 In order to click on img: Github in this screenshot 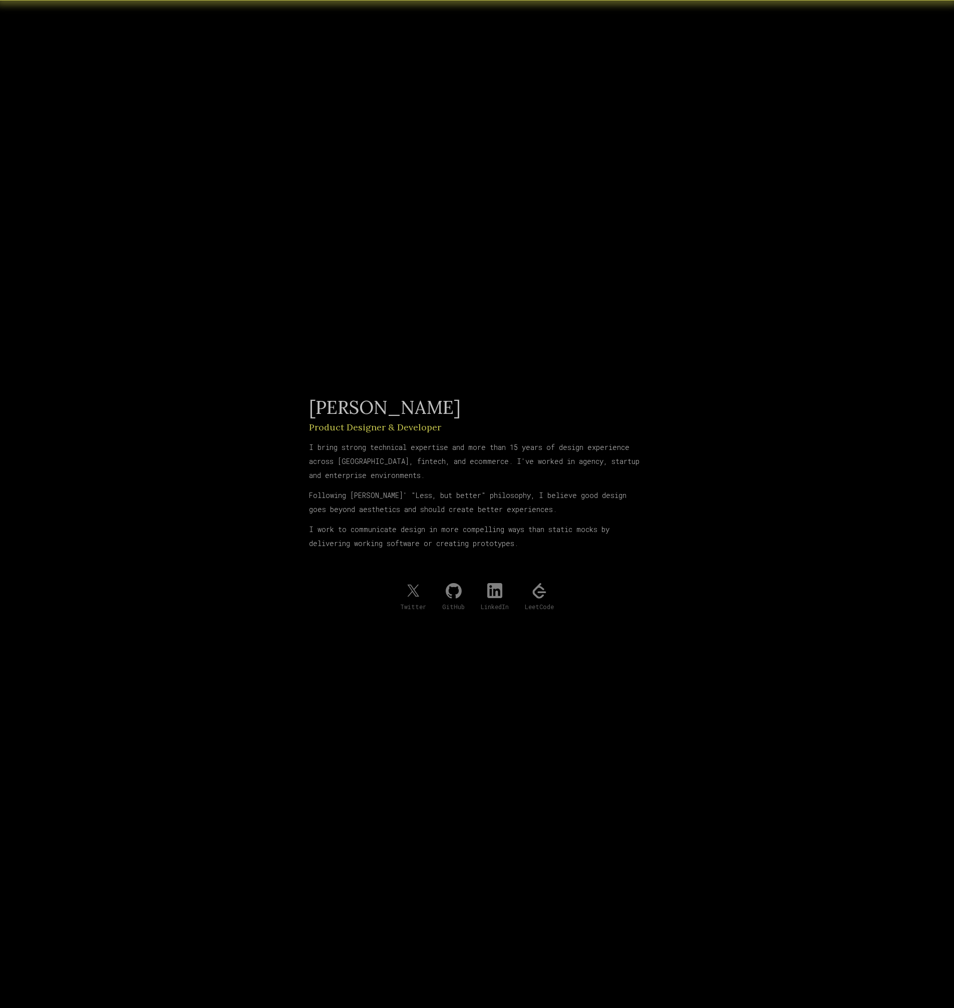, I will do `click(454, 591)`.